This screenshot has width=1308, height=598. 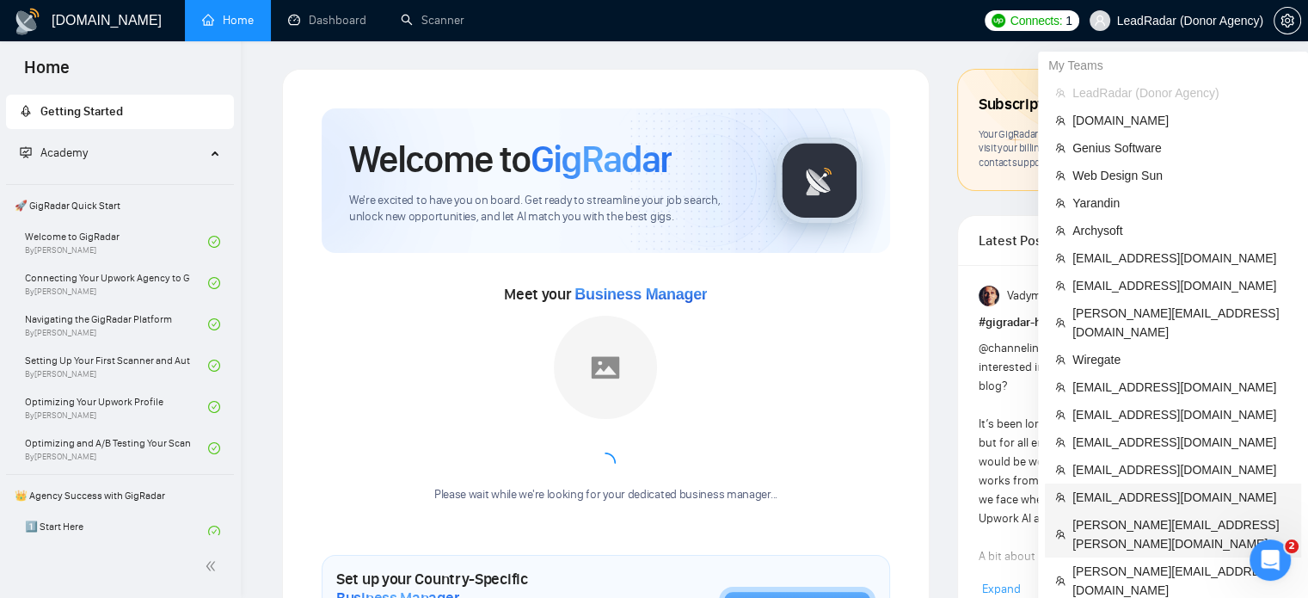 I want to click on span: Home, so click(x=46, y=73).